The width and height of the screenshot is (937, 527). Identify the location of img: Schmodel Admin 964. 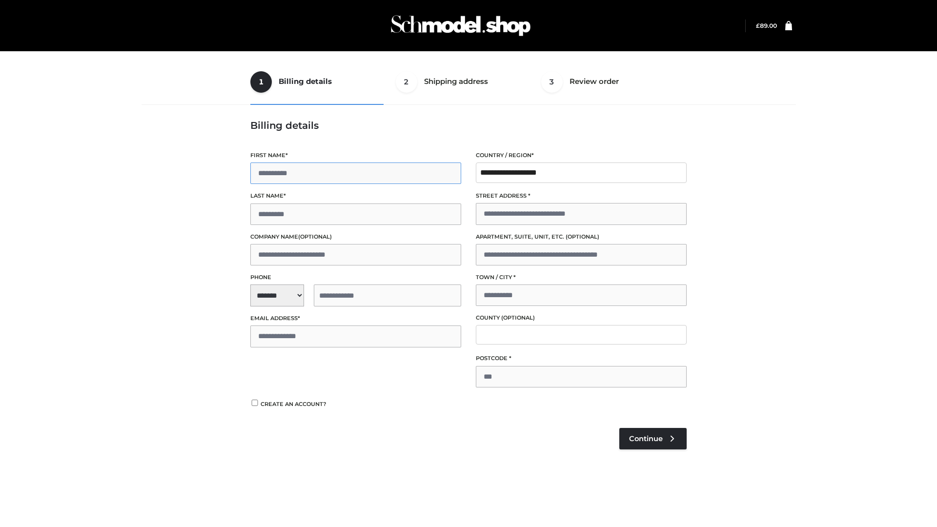
(461, 25).